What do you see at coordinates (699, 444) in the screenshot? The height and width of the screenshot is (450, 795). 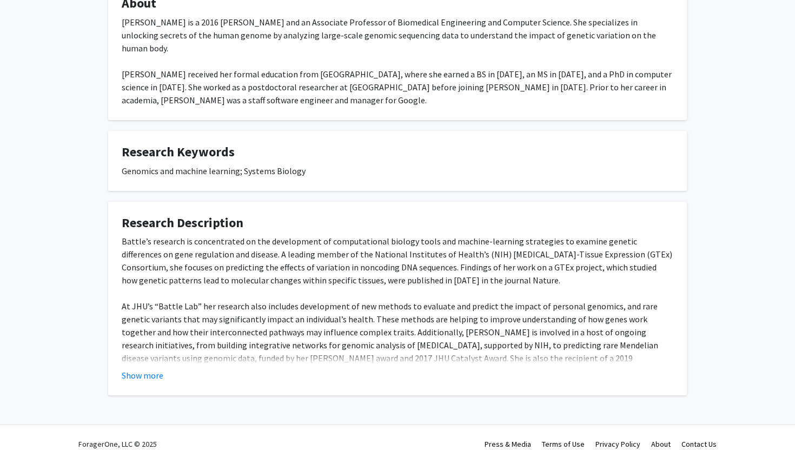 I see `a: Contact Us` at bounding box center [699, 444].